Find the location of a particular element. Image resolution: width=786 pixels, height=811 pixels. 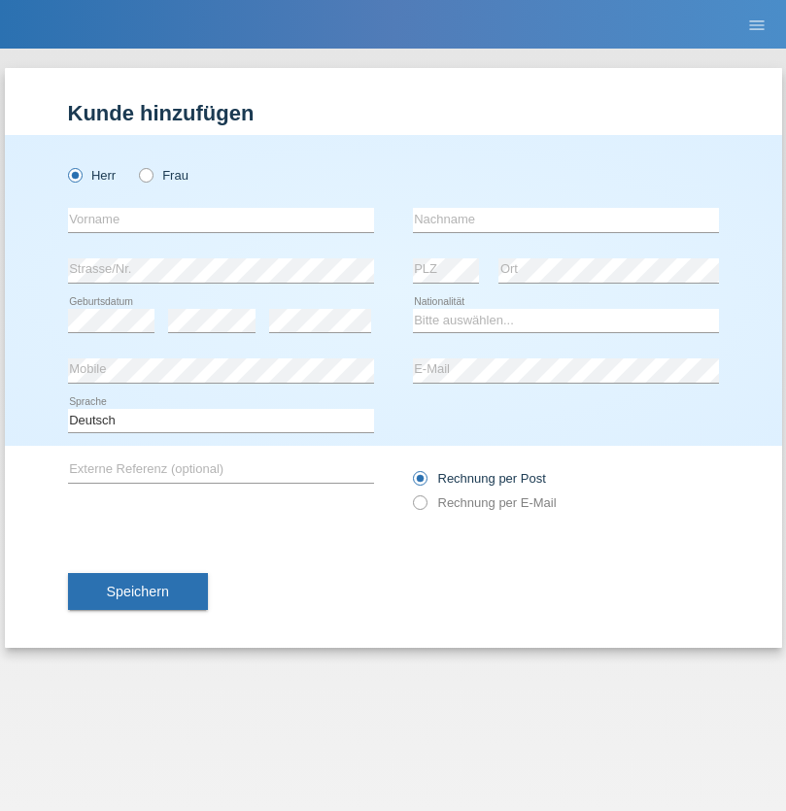

input: Rechnung per E-Mail is located at coordinates (419, 507).